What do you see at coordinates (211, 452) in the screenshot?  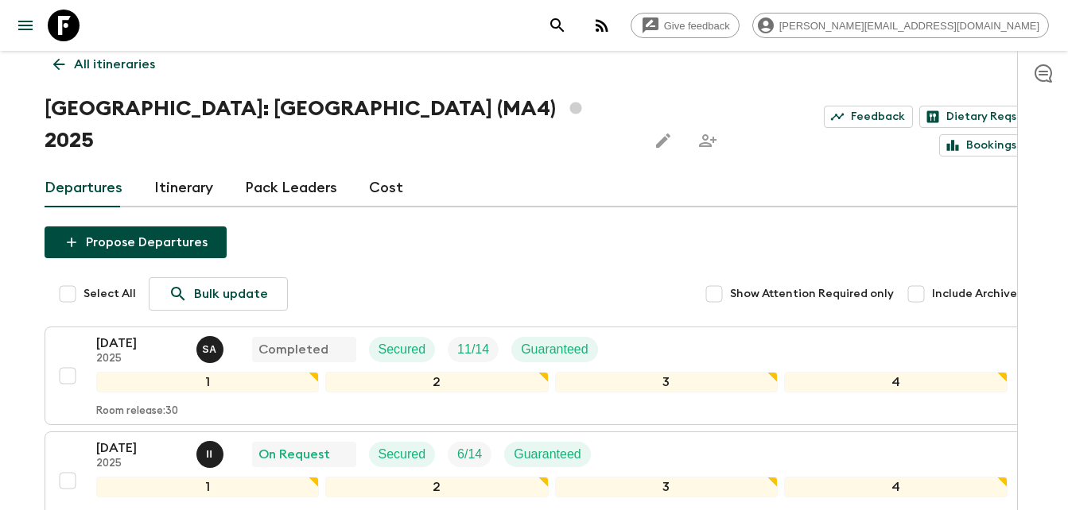 I see `span: Ismail Ingrioui` at bounding box center [211, 452].